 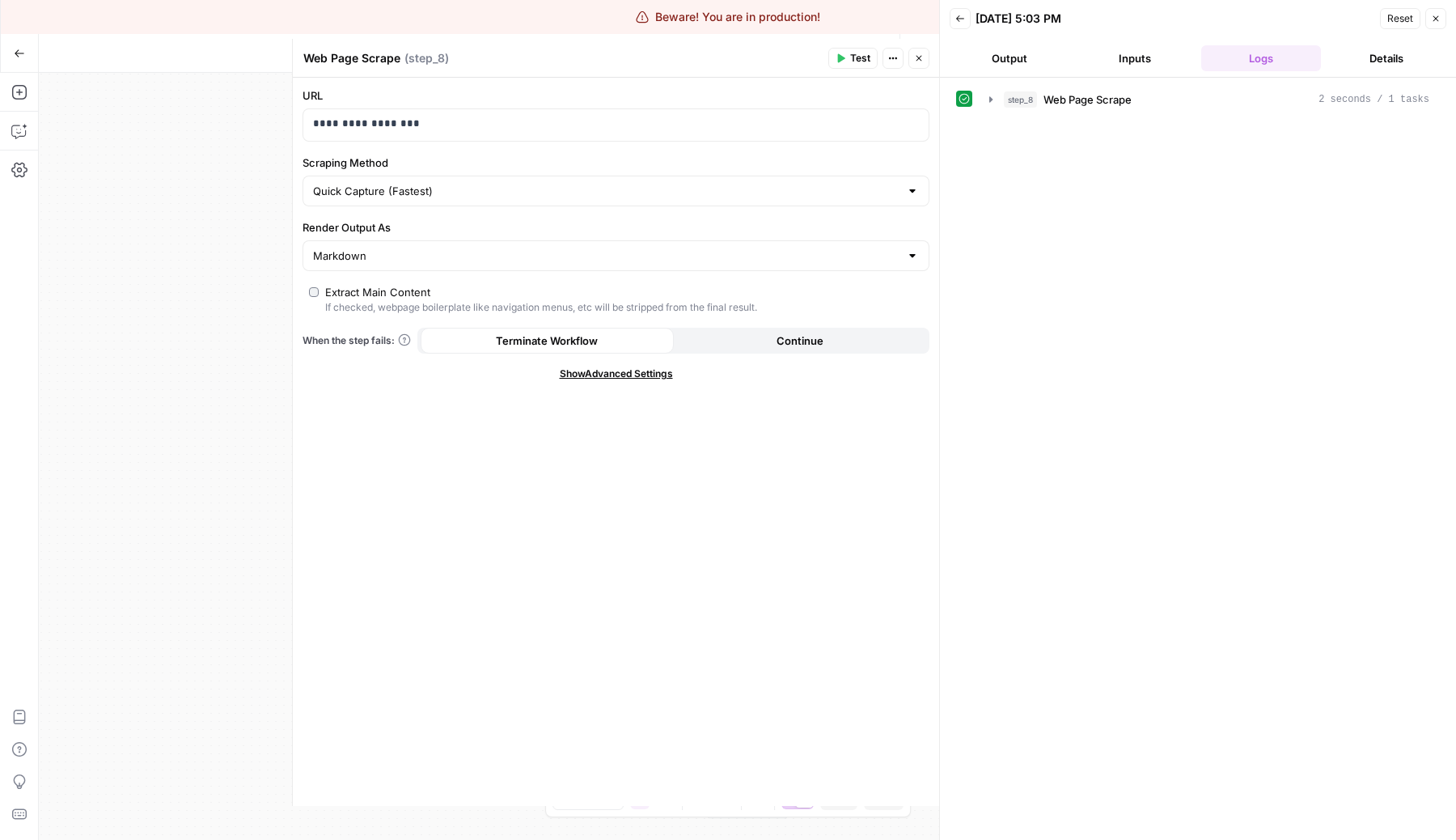 What do you see at coordinates (852, 59) in the screenshot?
I see `button: Test` at bounding box center [852, 59].